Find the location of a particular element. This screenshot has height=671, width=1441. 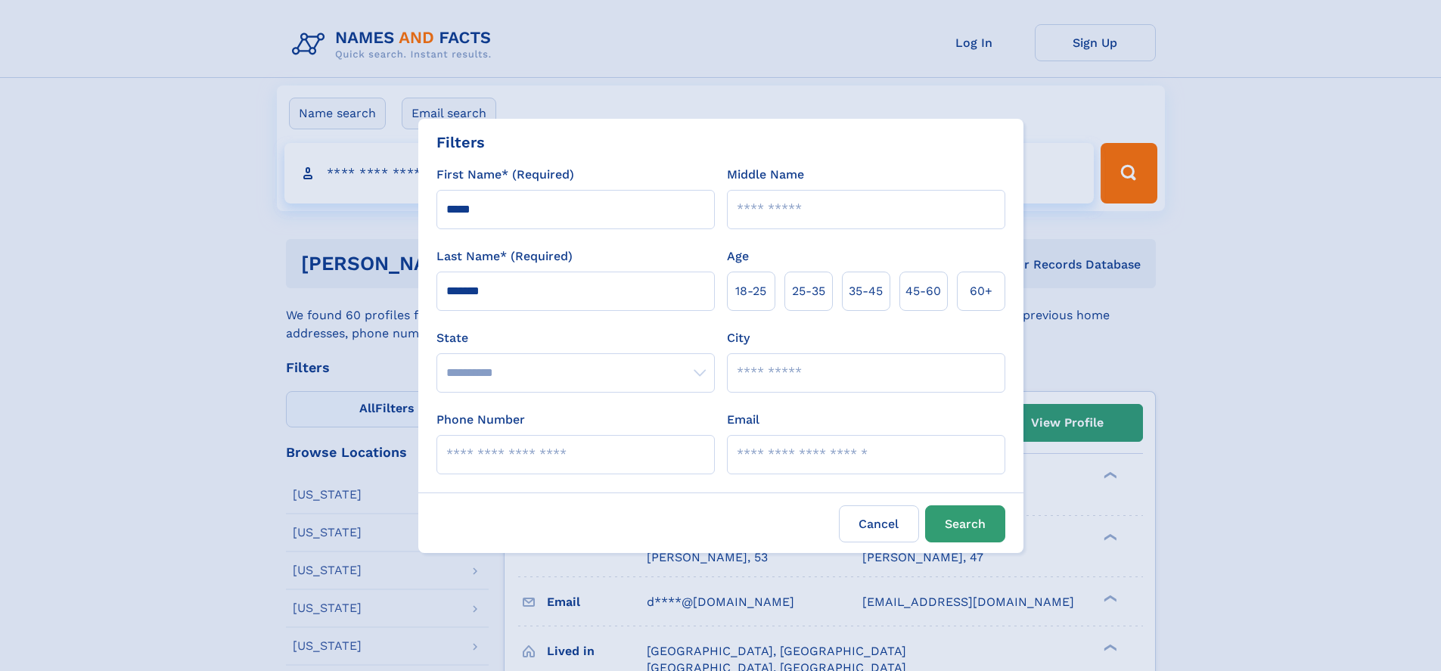

span: 35‑45 is located at coordinates (865, 291).